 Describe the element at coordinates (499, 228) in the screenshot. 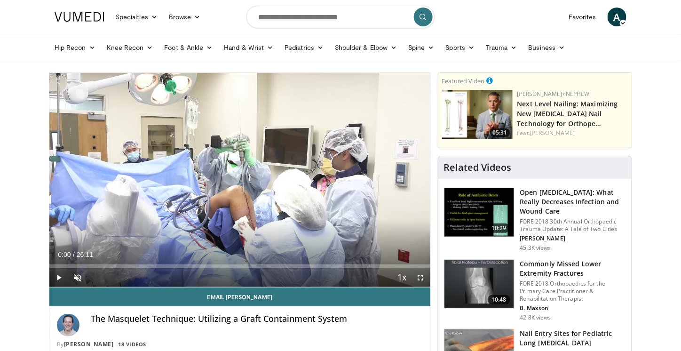

I see `span: 10:29` at that location.